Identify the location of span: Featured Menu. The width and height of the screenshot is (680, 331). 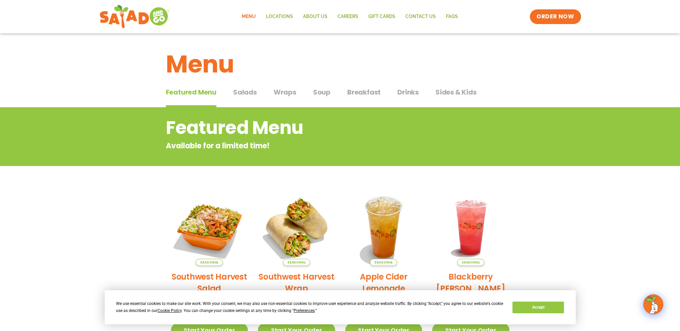
(191, 92).